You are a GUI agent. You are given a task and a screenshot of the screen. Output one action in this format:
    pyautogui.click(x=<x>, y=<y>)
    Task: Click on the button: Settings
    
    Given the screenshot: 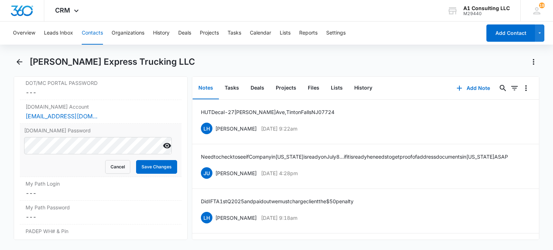 What is the action you would take?
    pyautogui.click(x=336, y=33)
    